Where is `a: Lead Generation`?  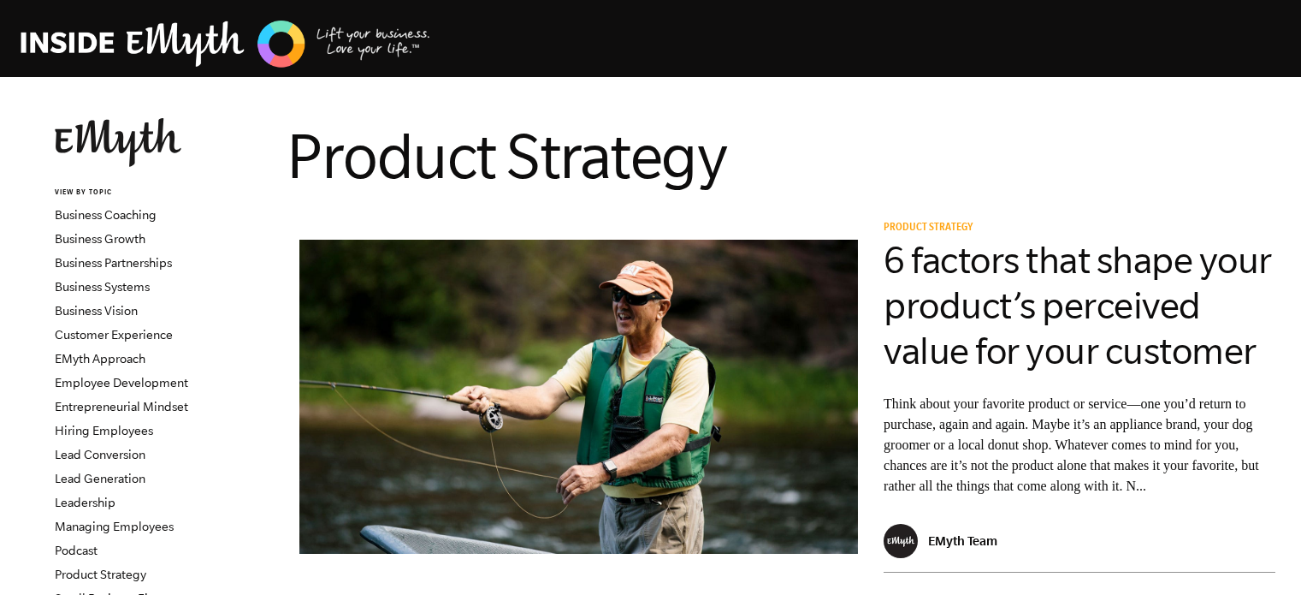
a: Lead Generation is located at coordinates (100, 478).